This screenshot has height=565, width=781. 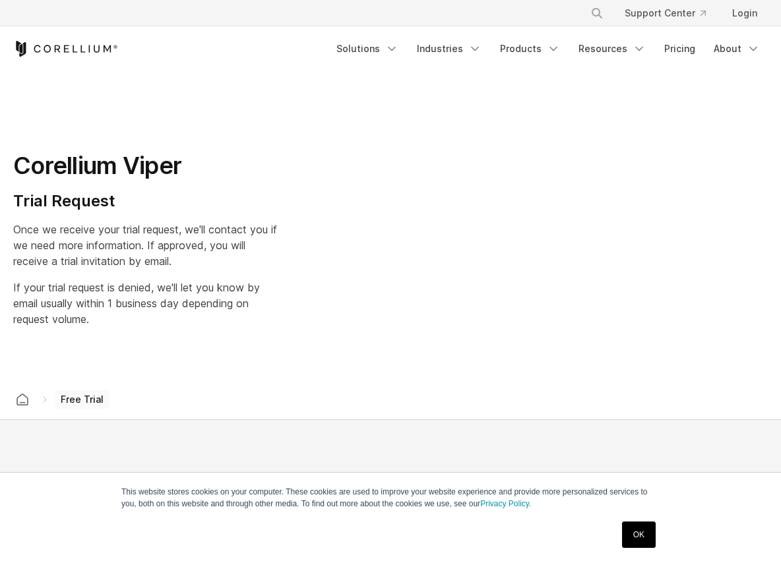 What do you see at coordinates (449, 49) in the screenshot?
I see `a: Industries` at bounding box center [449, 49].